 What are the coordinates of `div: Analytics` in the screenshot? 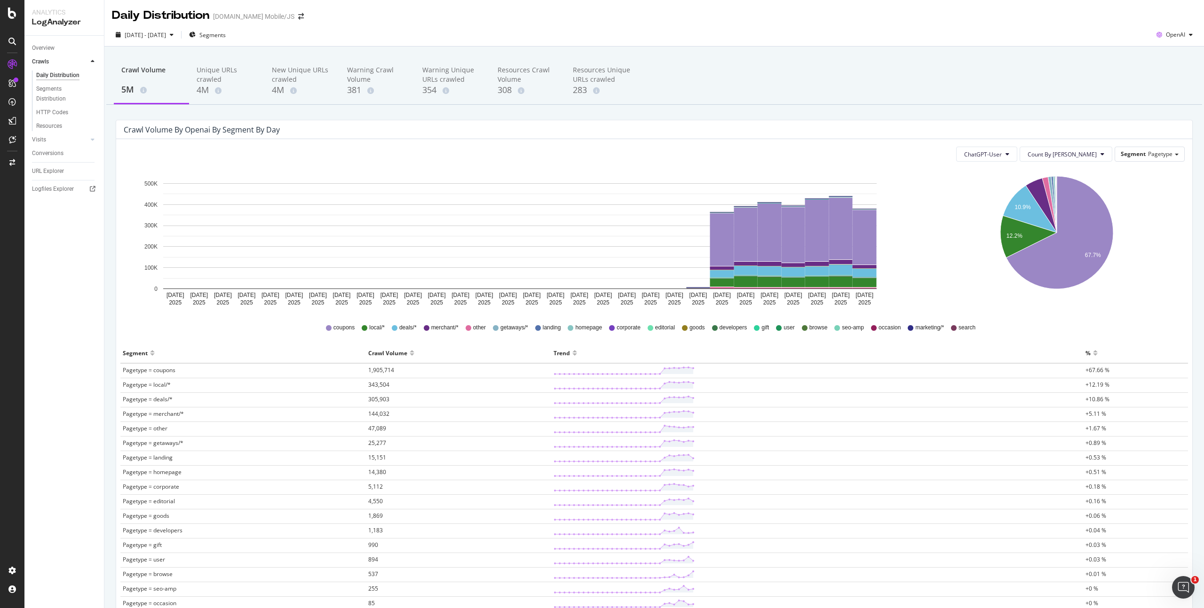 It's located at (64, 12).